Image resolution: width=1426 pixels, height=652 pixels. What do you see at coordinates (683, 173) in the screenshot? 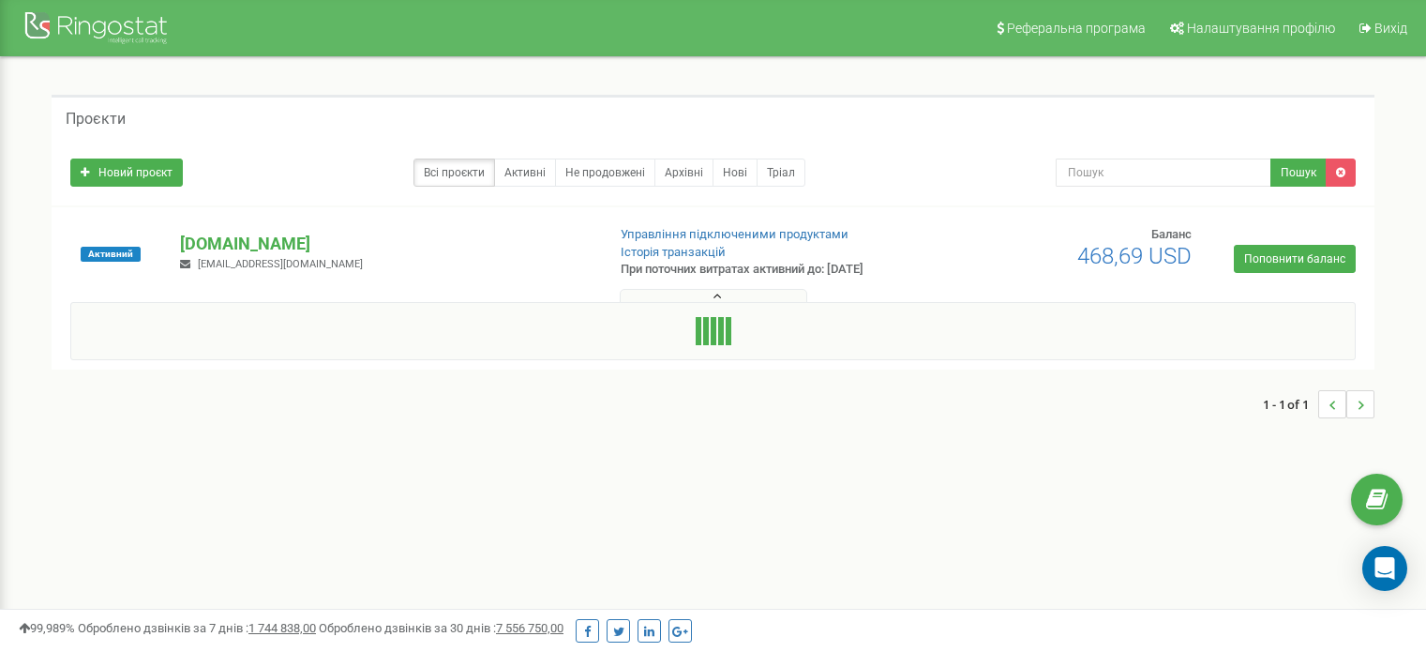
I see `a: Архівні` at bounding box center [683, 173].